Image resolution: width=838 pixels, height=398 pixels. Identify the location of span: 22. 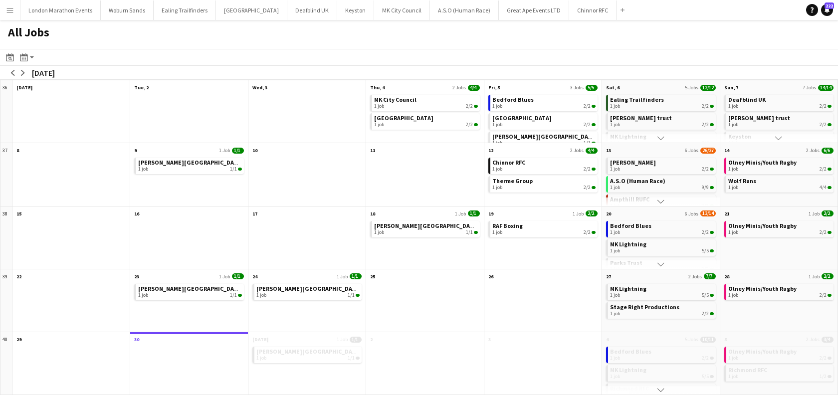
(19, 276).